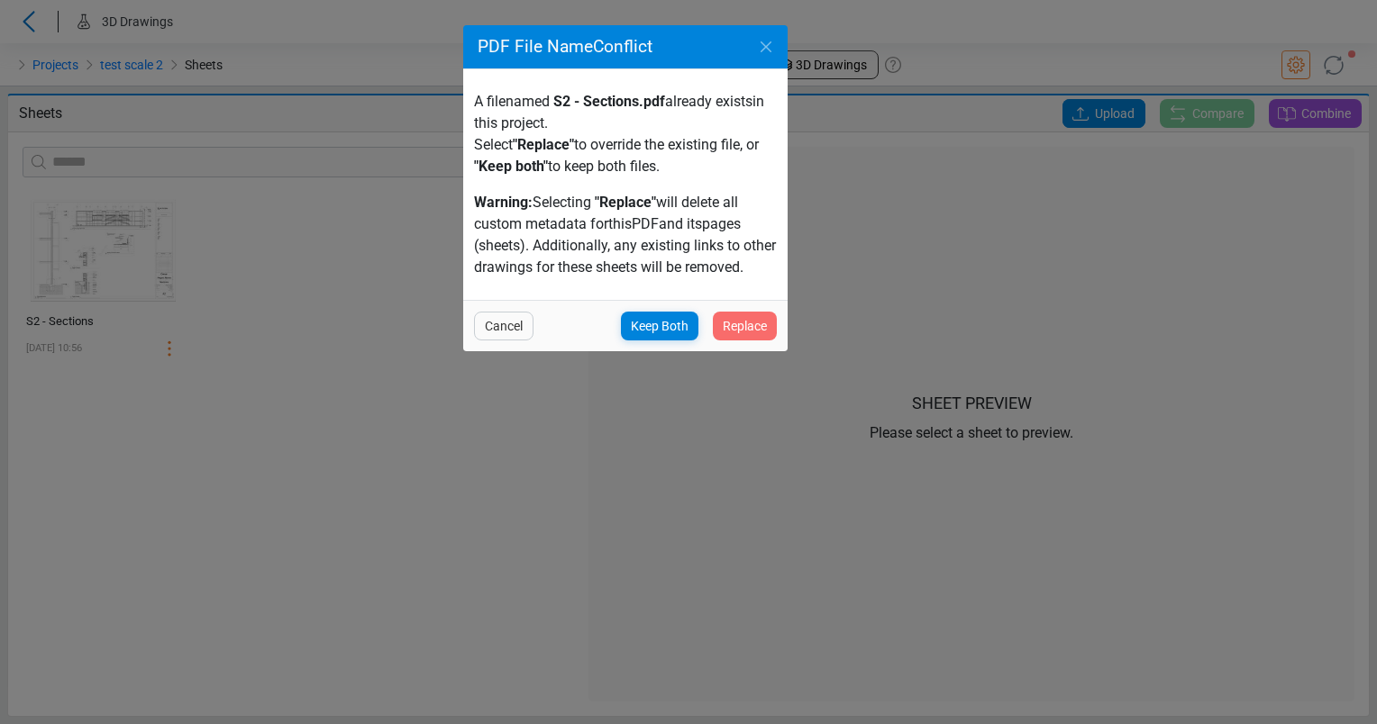 The width and height of the screenshot is (1377, 724). What do you see at coordinates (625, 185) in the screenshot?
I see `div: Selecting will delete all custom metadata for this PDF and its pages (sheets). Additionally, any ...` at bounding box center [625, 185].